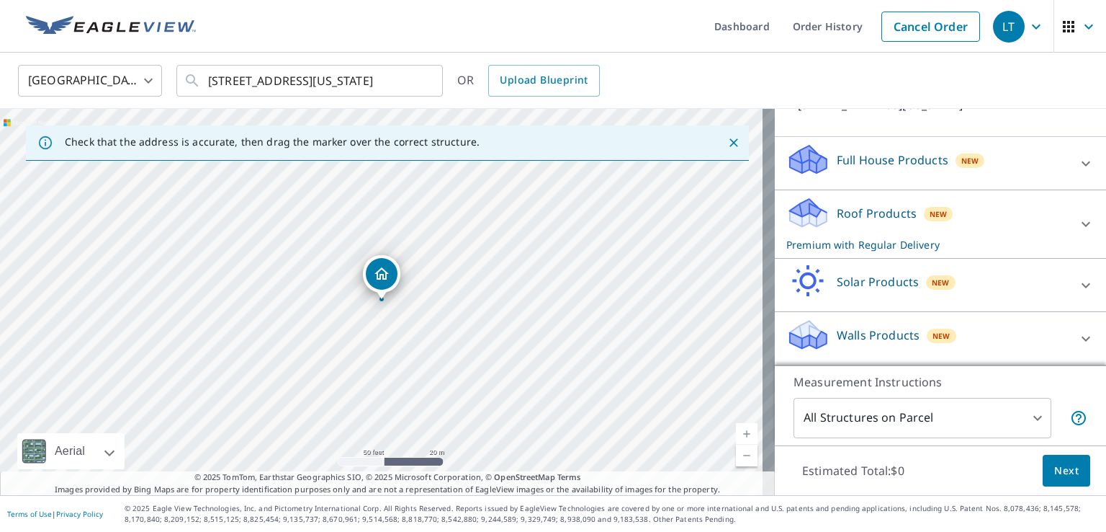 This screenshot has width=1106, height=532. Describe the element at coordinates (878, 335) in the screenshot. I see `p: Walls Products` at that location.